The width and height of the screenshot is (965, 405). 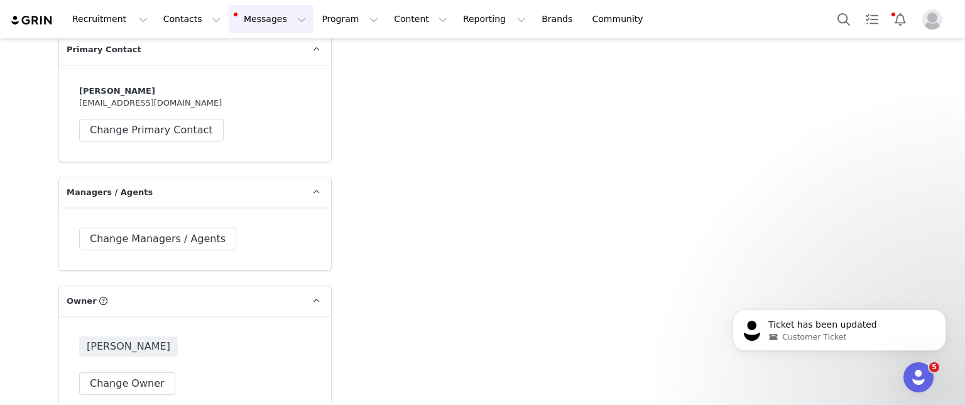 What do you see at coordinates (271, 19) in the screenshot?
I see `button: Messages` at bounding box center [271, 19].